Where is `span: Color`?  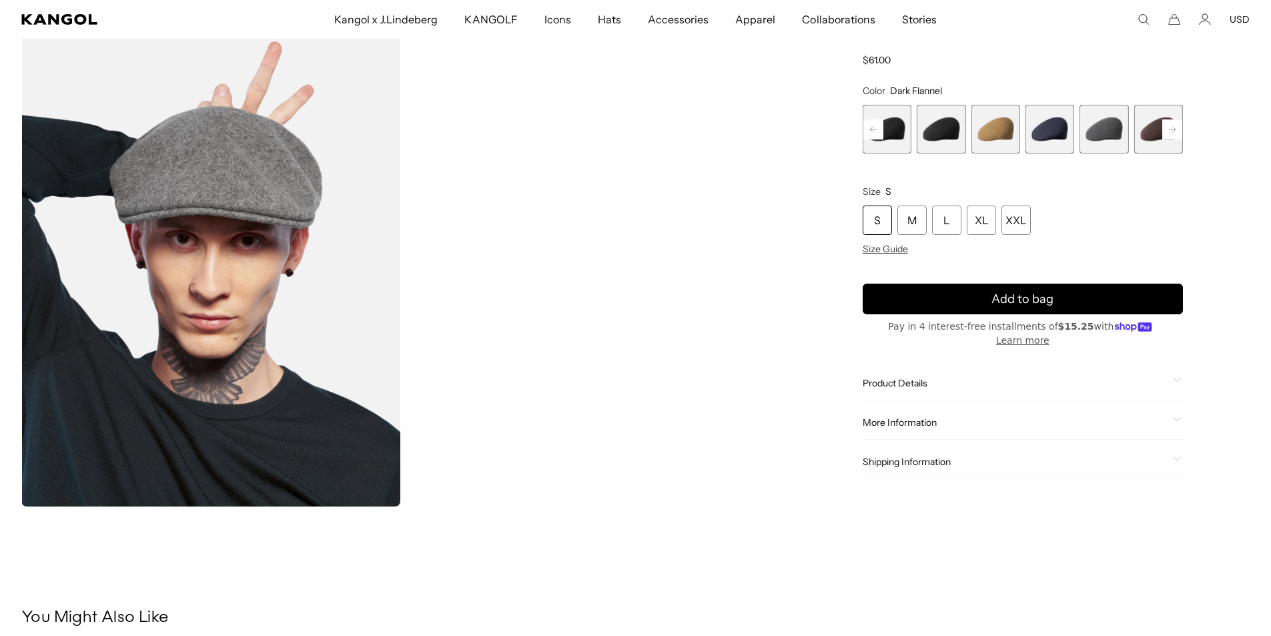 span: Color is located at coordinates (874, 91).